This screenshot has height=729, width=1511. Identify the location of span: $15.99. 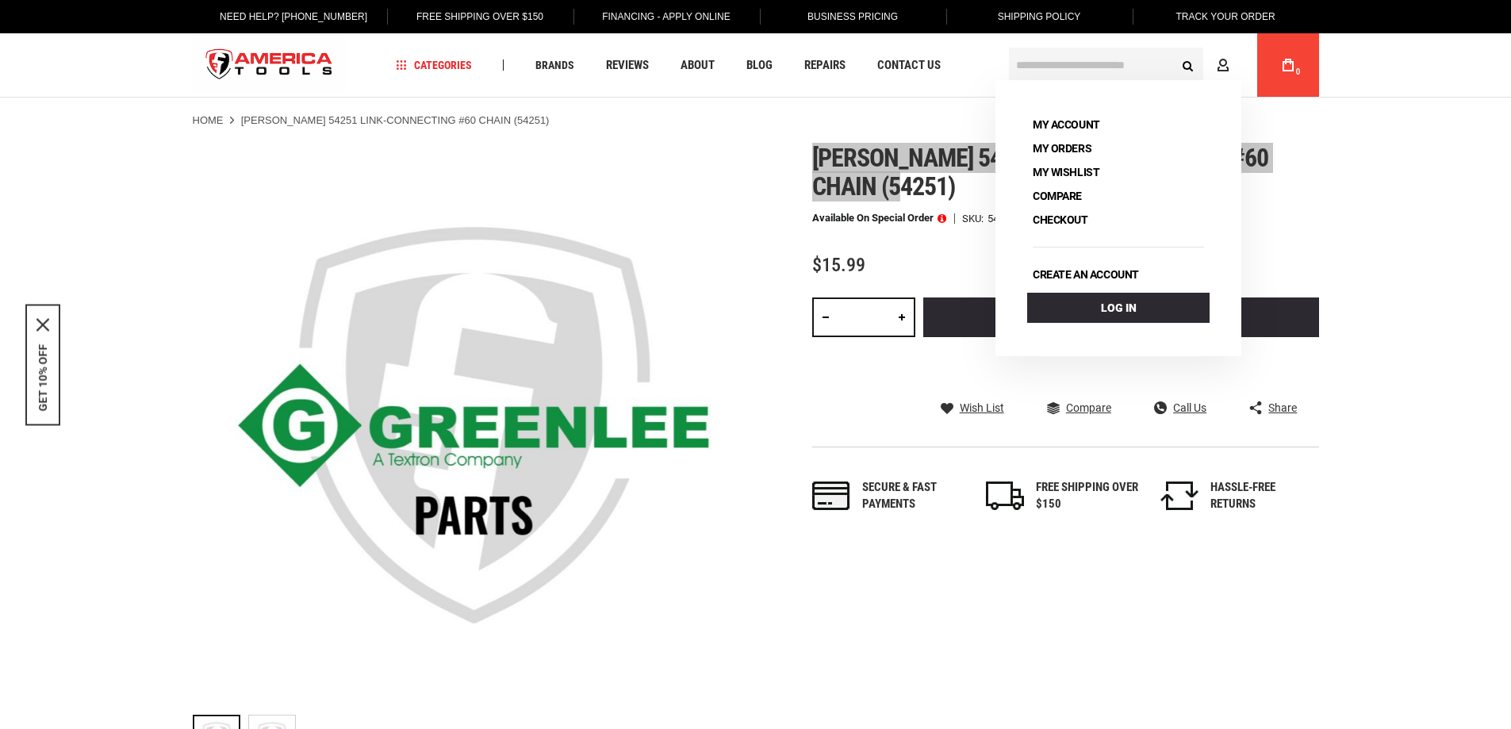
(838, 265).